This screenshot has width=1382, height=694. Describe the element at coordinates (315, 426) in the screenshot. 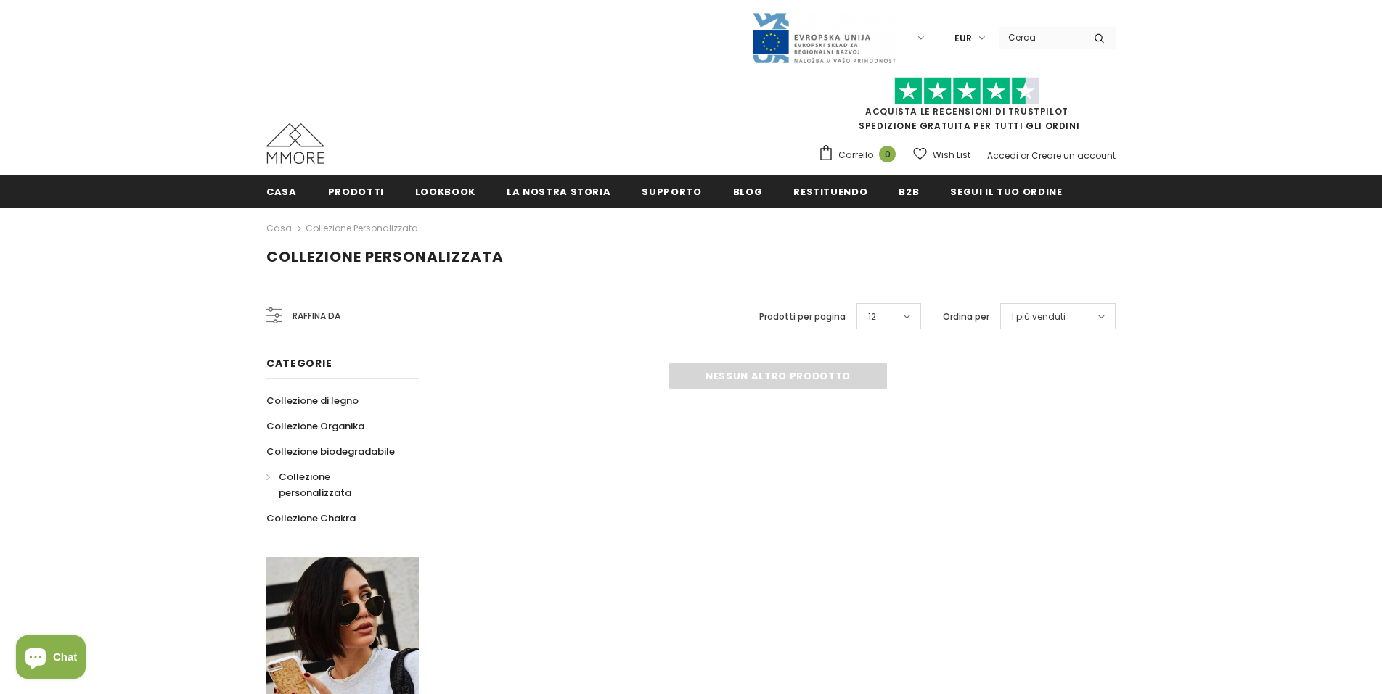

I see `a: Collezione Organika` at that location.